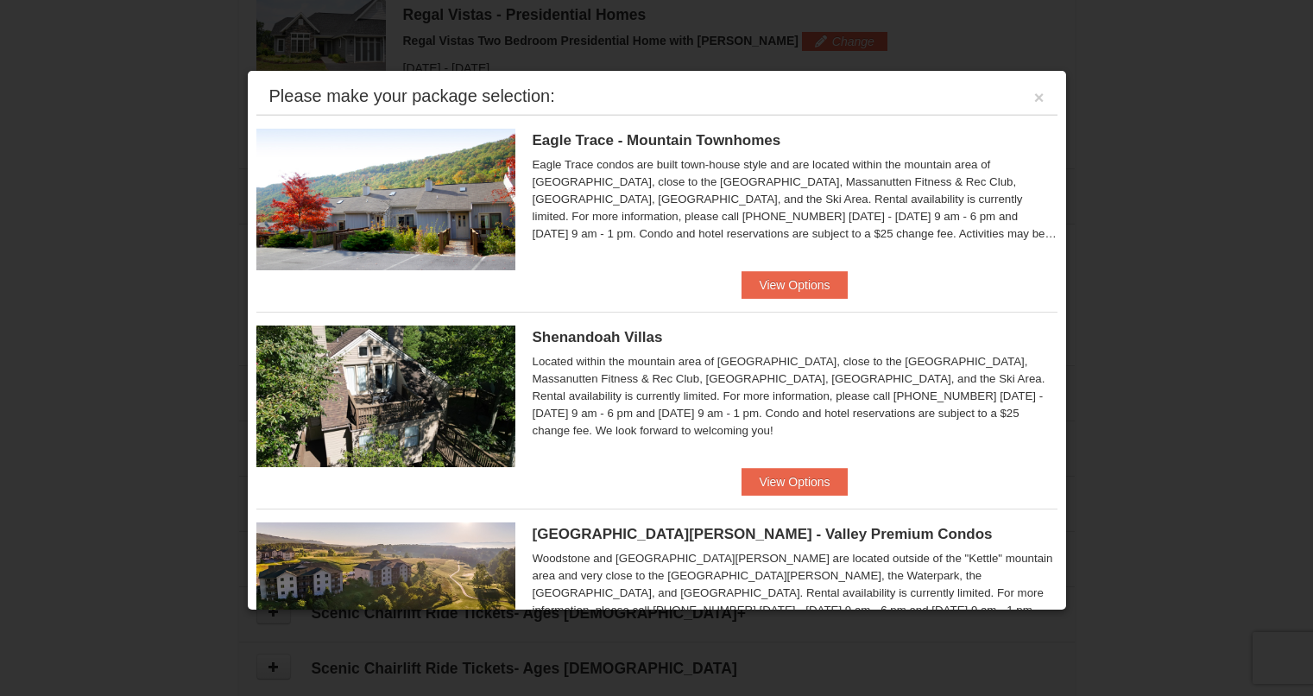  I want to click on div: Eagle Trace condos are built town-house style and are located within the mountain area of [GEOGRA..., so click(795, 199).